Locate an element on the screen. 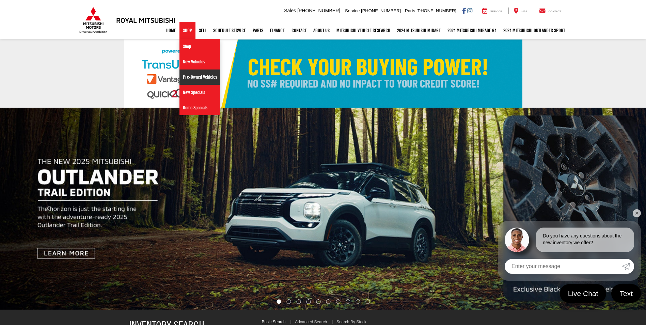 The image size is (646, 325). li: Go to slide number 3. is located at coordinates (299, 302).